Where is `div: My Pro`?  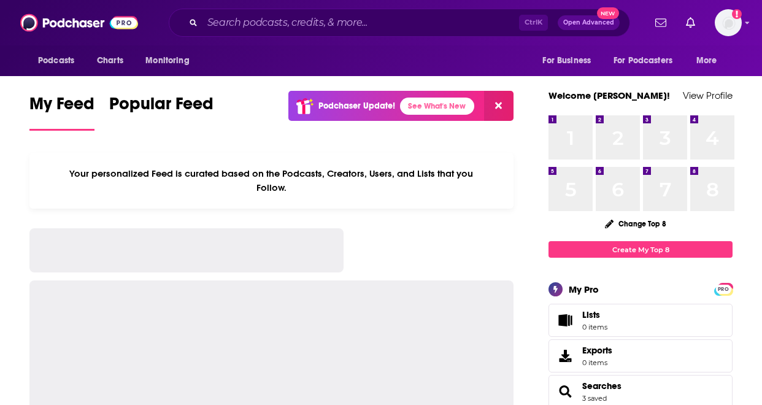
div: My Pro is located at coordinates (584, 289).